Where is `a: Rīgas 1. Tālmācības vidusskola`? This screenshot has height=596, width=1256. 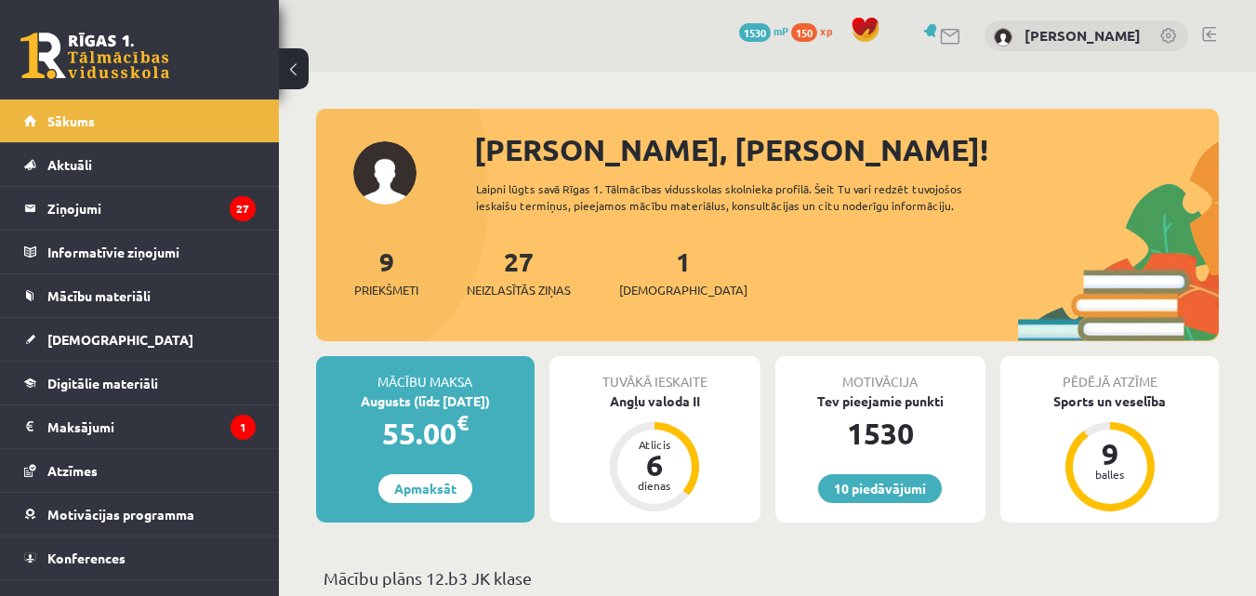
a: Rīgas 1. Tālmācības vidusskola is located at coordinates (95, 56).